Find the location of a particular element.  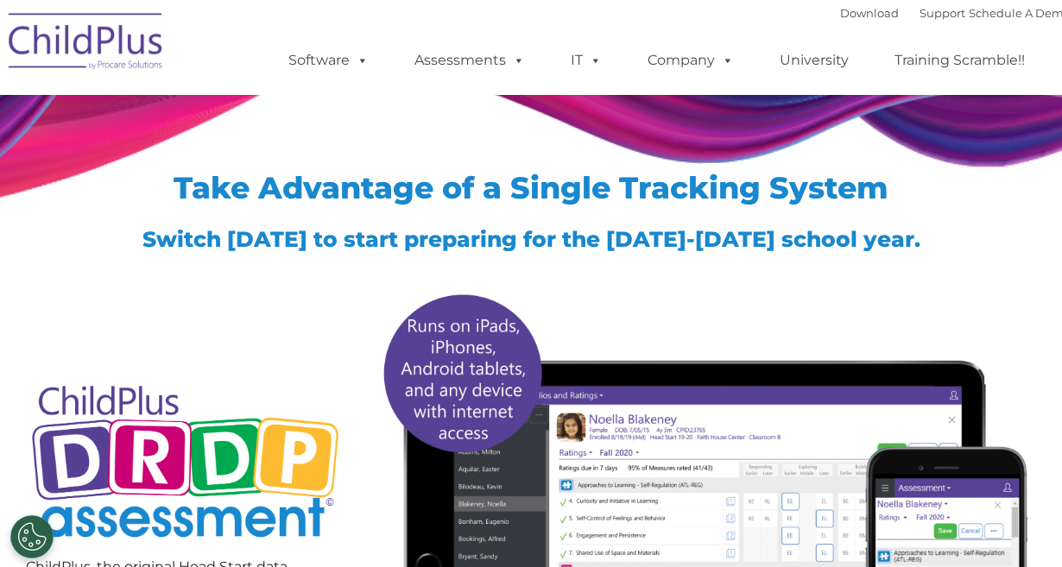

a: Training Scramble!! is located at coordinates (959, 60).